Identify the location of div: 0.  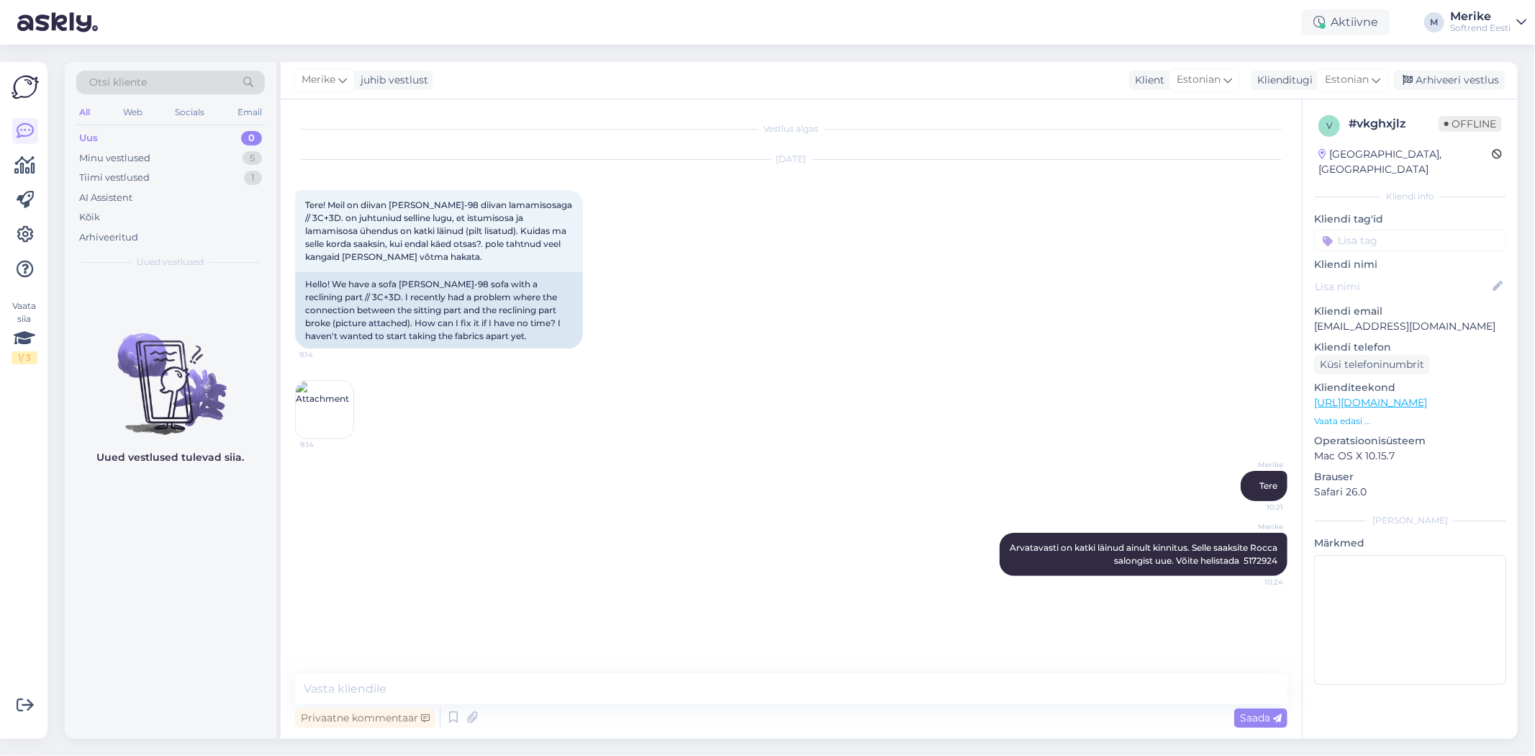
(251, 138).